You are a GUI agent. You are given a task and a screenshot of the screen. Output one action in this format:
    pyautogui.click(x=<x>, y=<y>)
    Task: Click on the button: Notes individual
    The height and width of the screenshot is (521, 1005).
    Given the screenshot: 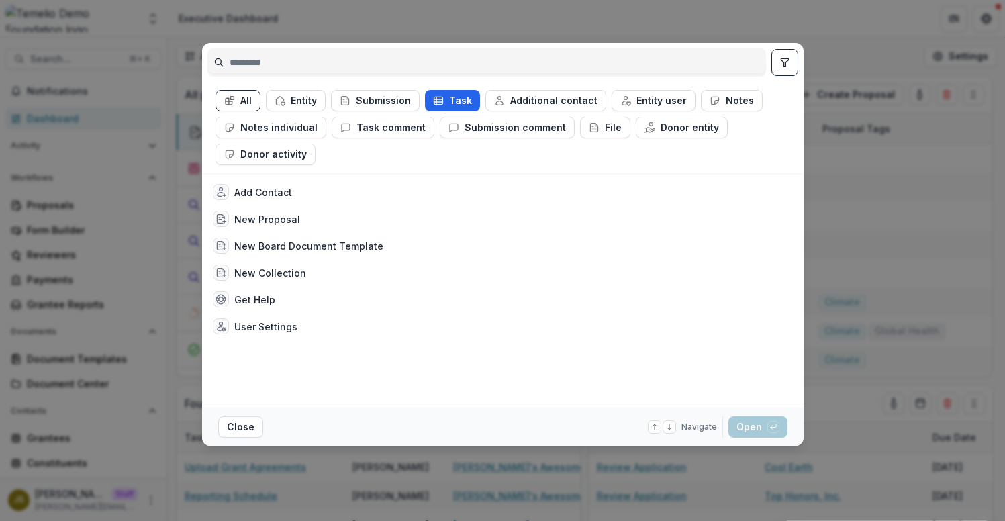 What is the action you would take?
    pyautogui.click(x=271, y=128)
    